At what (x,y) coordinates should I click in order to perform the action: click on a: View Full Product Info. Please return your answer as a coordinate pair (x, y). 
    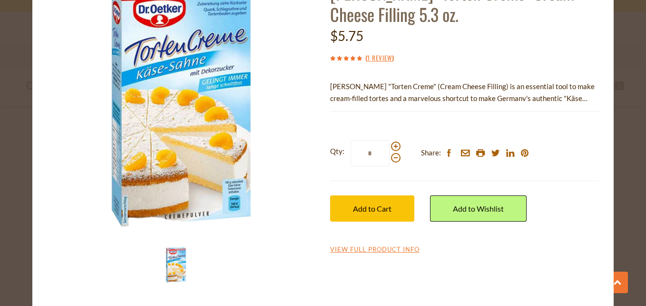
    Looking at the image, I should click on (375, 249).